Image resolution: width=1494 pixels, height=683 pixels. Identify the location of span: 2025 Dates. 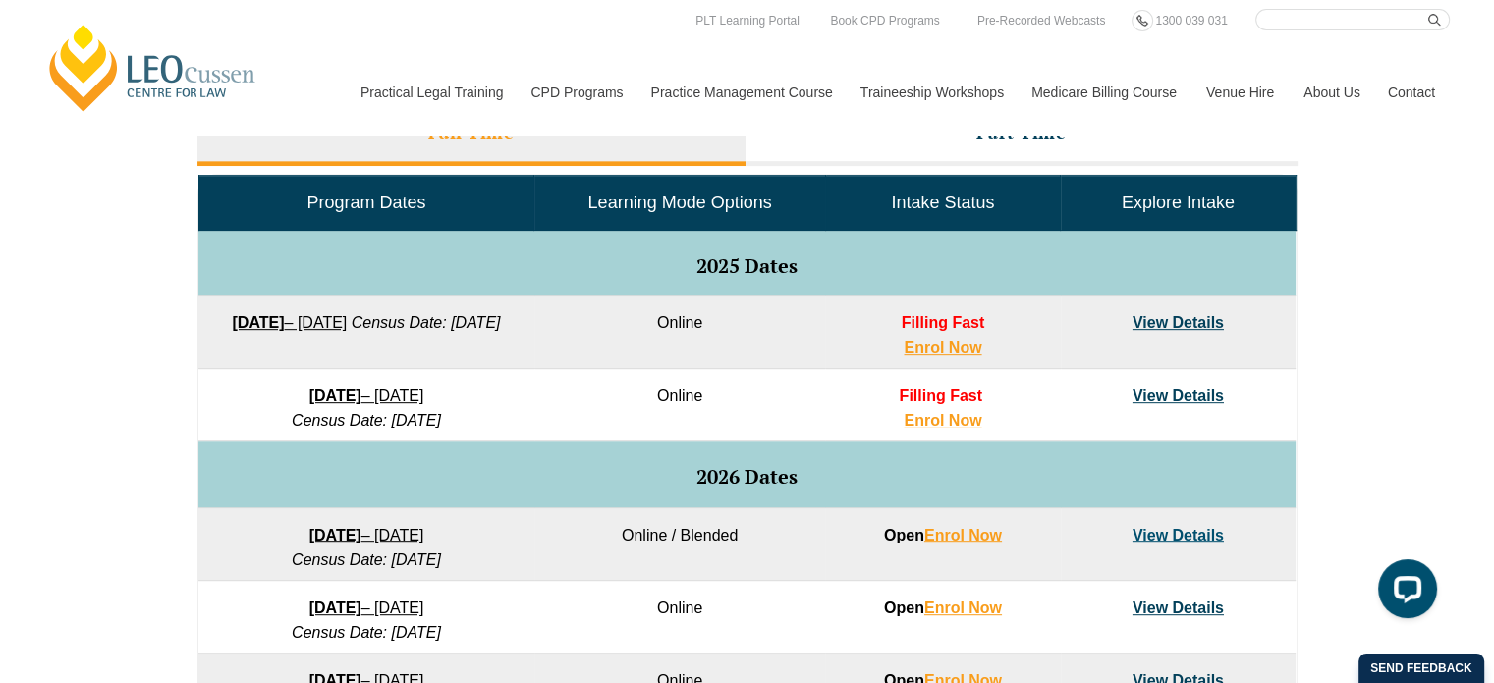
(746, 265).